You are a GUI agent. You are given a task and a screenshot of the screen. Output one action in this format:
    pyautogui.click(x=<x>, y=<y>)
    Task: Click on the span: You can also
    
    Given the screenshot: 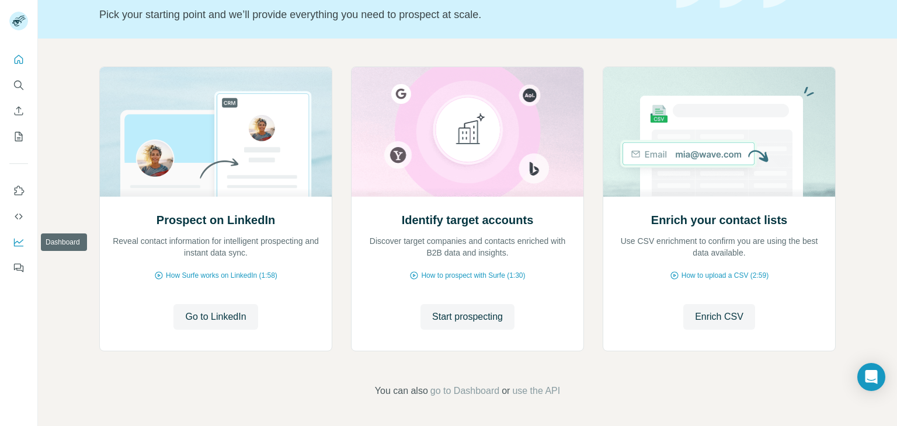 What is the action you would take?
    pyautogui.click(x=401, y=391)
    